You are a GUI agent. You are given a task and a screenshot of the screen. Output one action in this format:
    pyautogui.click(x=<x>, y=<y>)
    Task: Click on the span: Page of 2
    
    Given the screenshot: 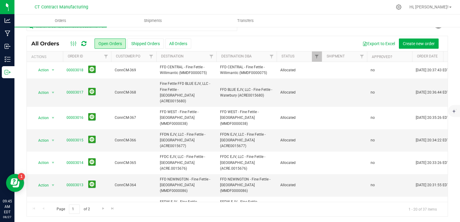 What is the action you would take?
    pyautogui.click(x=73, y=209)
    